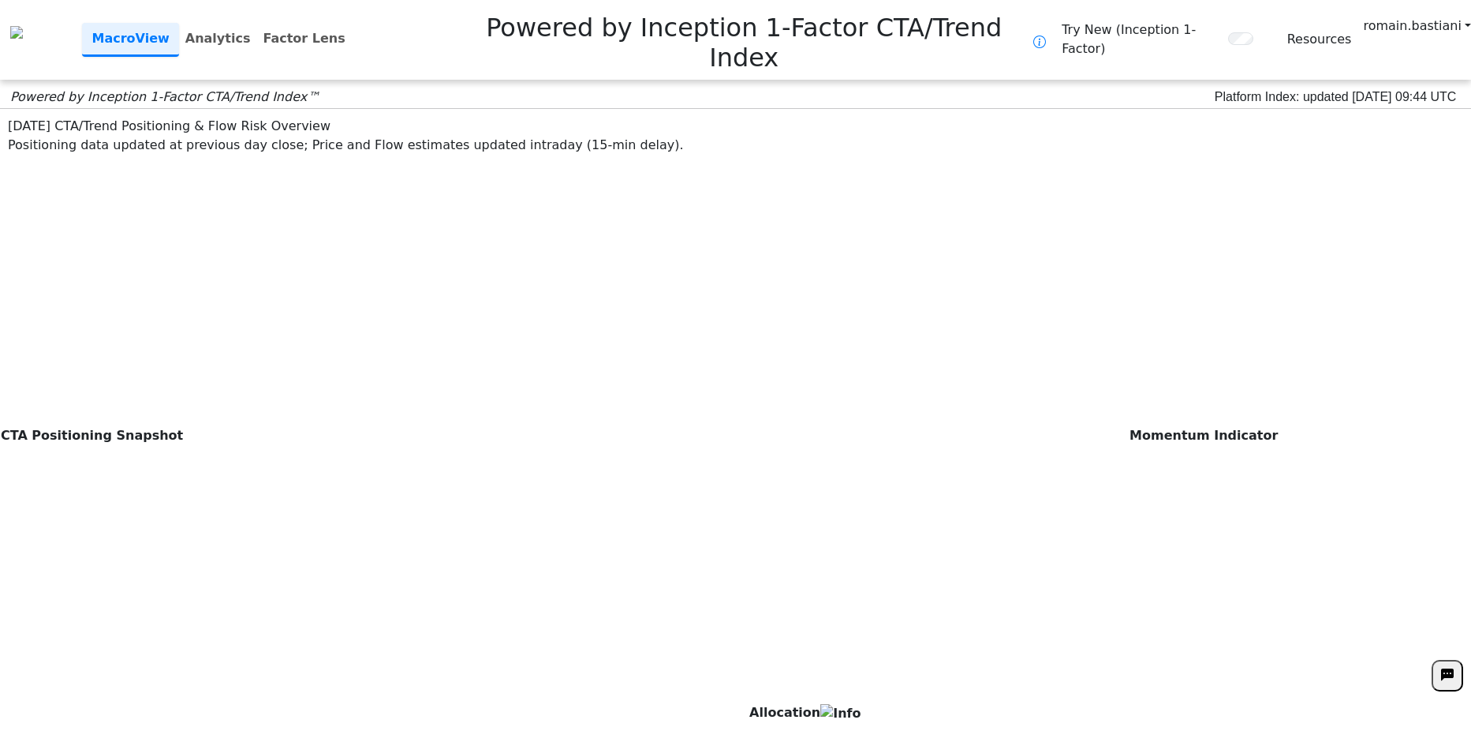 The width and height of the screenshot is (1471, 731). Describe the element at coordinates (1141, 39) in the screenshot. I see `span: Try New (Inception 1-Factor)` at that location.